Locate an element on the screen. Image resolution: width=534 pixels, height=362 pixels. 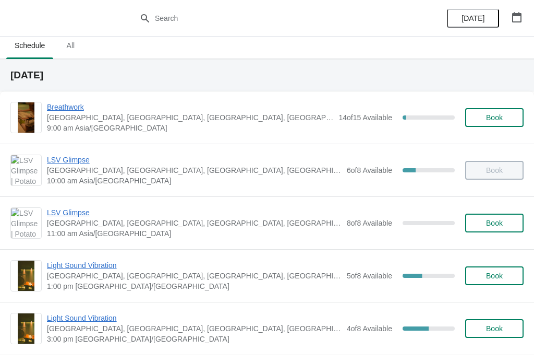
span: All is located at coordinates (70, 45).